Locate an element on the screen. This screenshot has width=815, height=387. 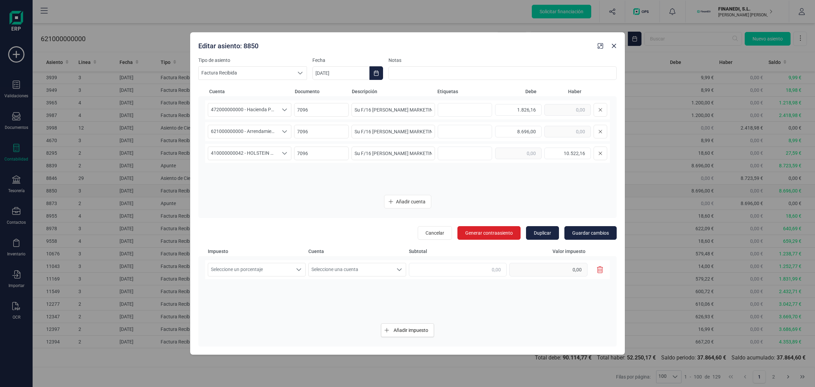
button: Guardar cambios is located at coordinates (591, 233).